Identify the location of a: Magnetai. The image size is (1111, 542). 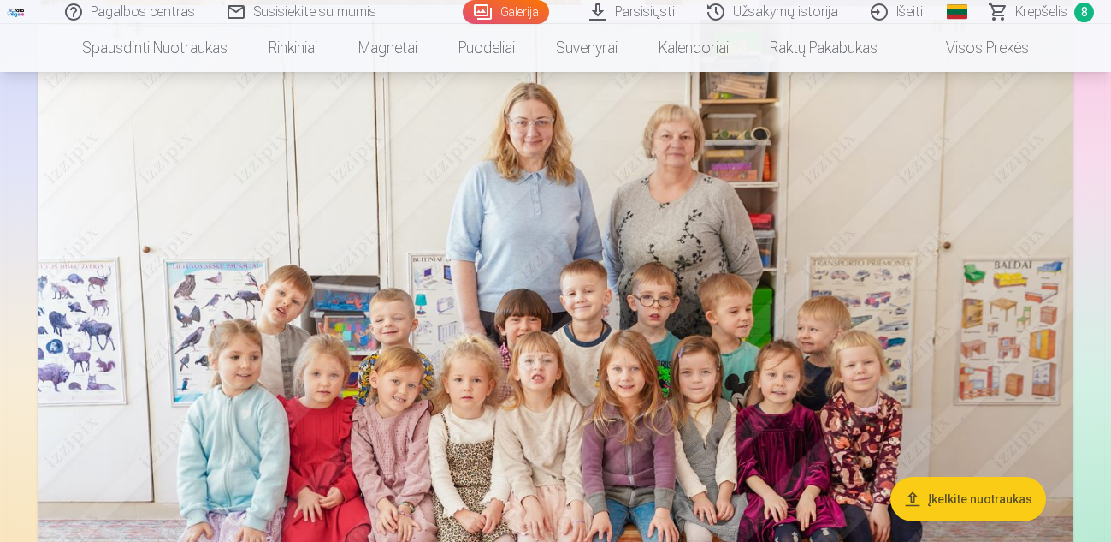
(388, 48).